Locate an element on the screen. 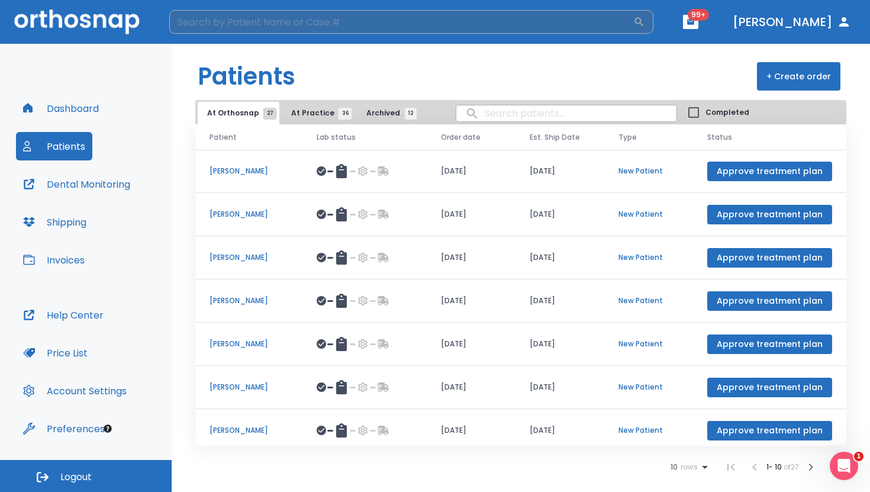 The height and width of the screenshot is (492, 870). span: 27 is located at coordinates (270, 114).